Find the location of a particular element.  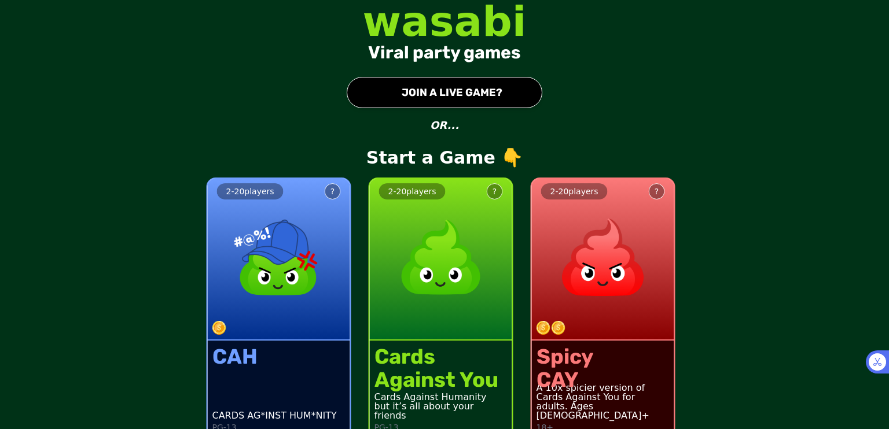

div: but it’s all about your friends is located at coordinates (441, 412).